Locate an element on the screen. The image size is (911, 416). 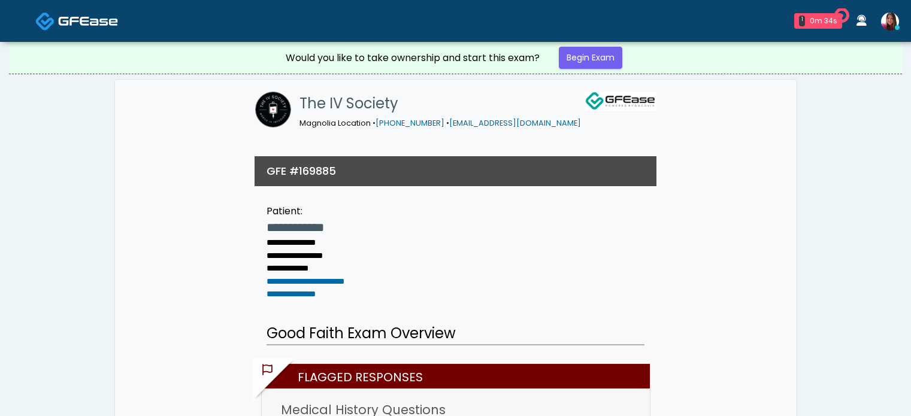
div: Patient: is located at coordinates (305, 211).